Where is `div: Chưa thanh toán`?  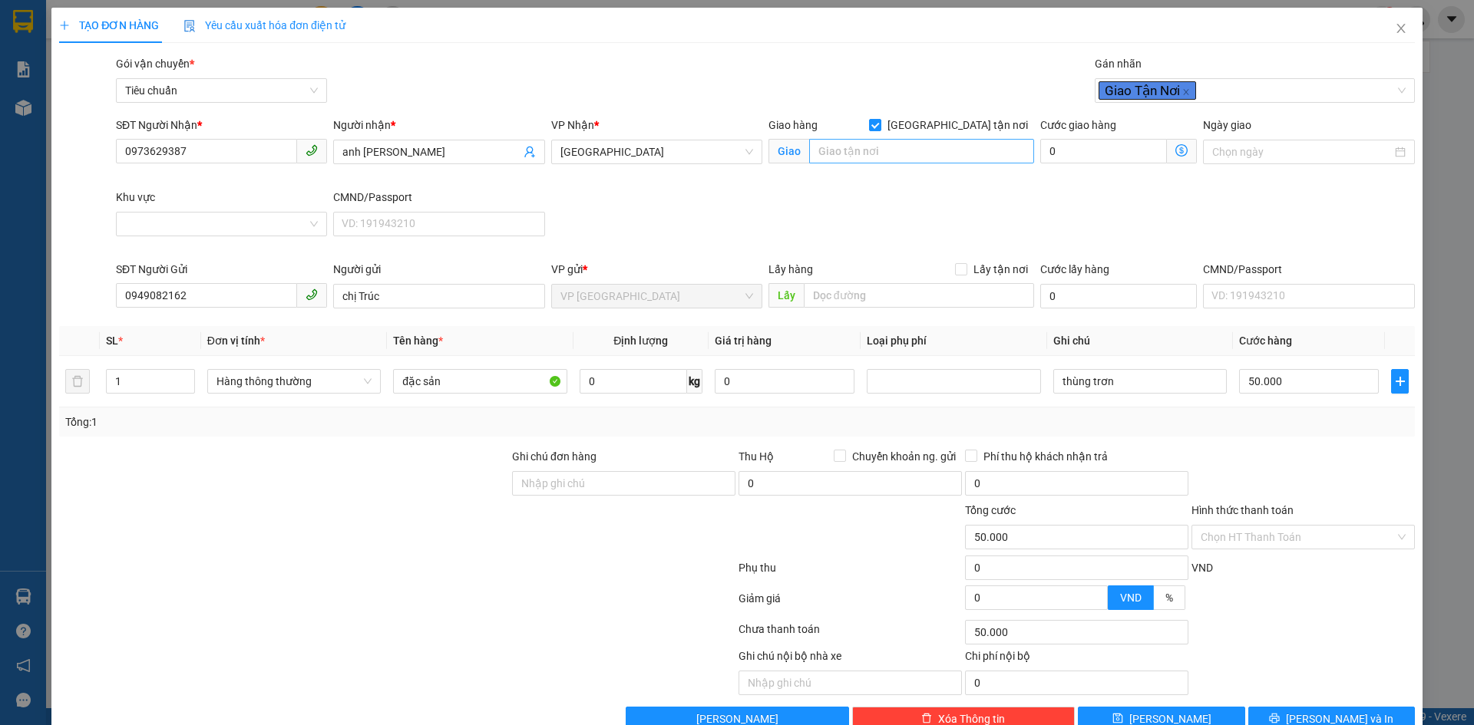 div: Chưa thanh toán is located at coordinates (850, 634).